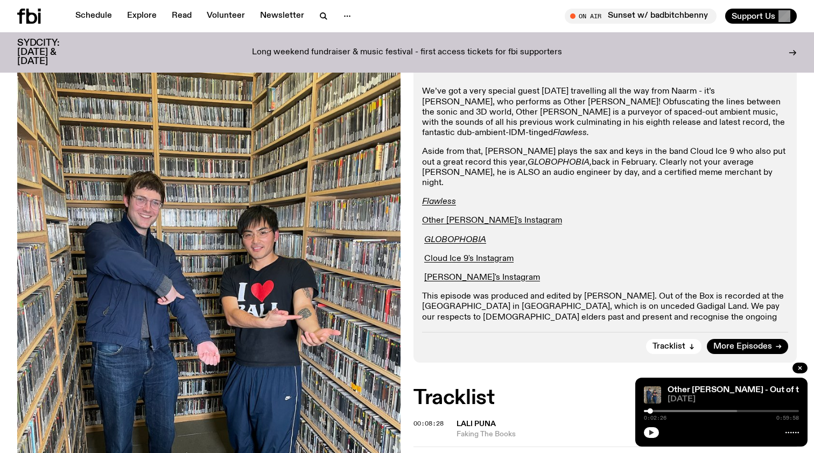 This screenshot has width=814, height=453. What do you see at coordinates (787, 418) in the screenshot?
I see `span: 0:59:58` at bounding box center [787, 418].